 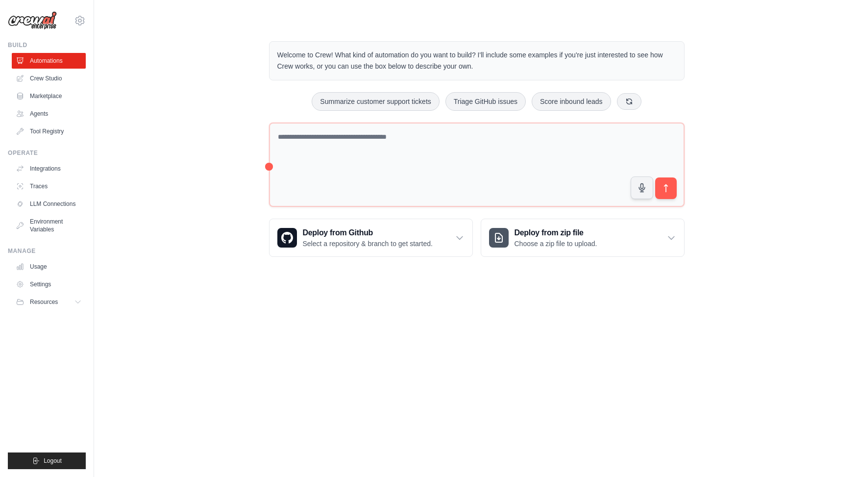 I want to click on div: Operate, so click(x=47, y=153).